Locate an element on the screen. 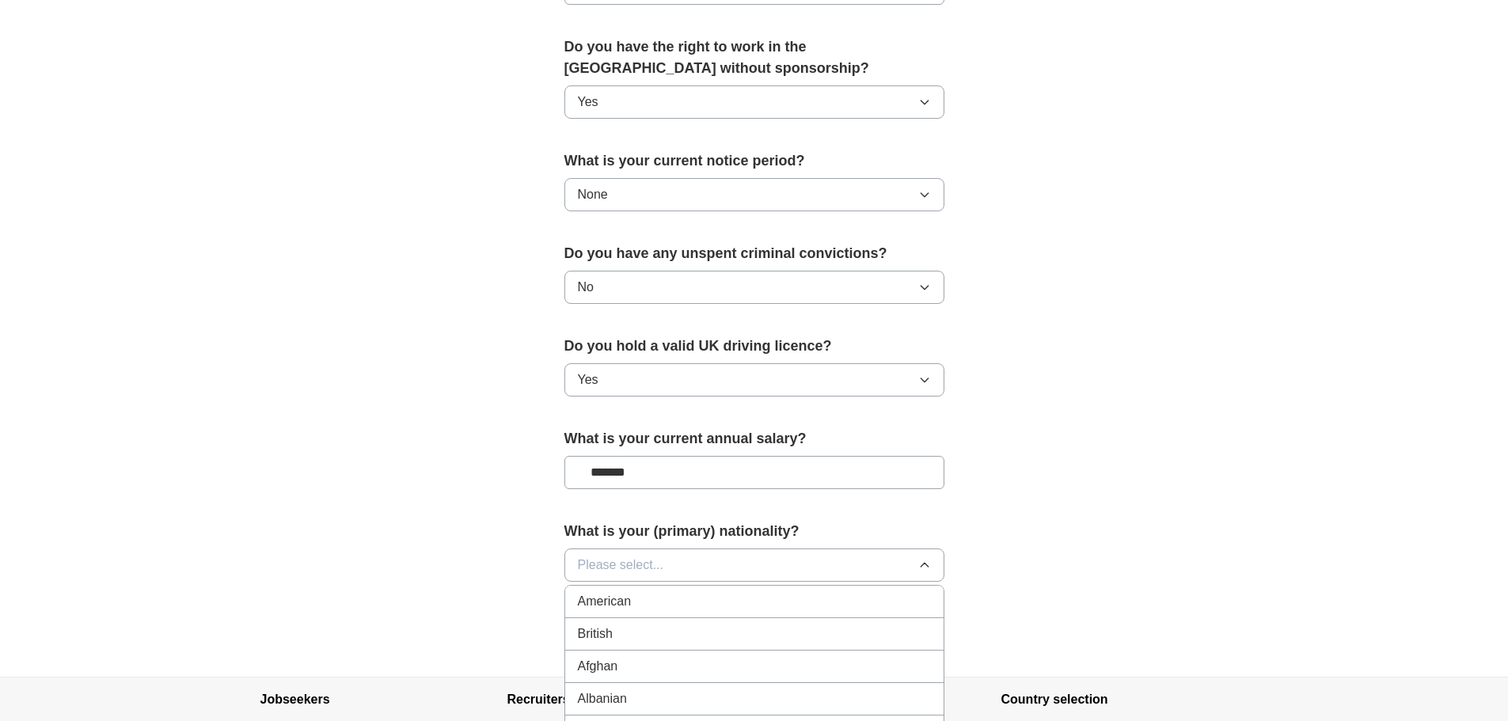  span: British is located at coordinates (595, 634).